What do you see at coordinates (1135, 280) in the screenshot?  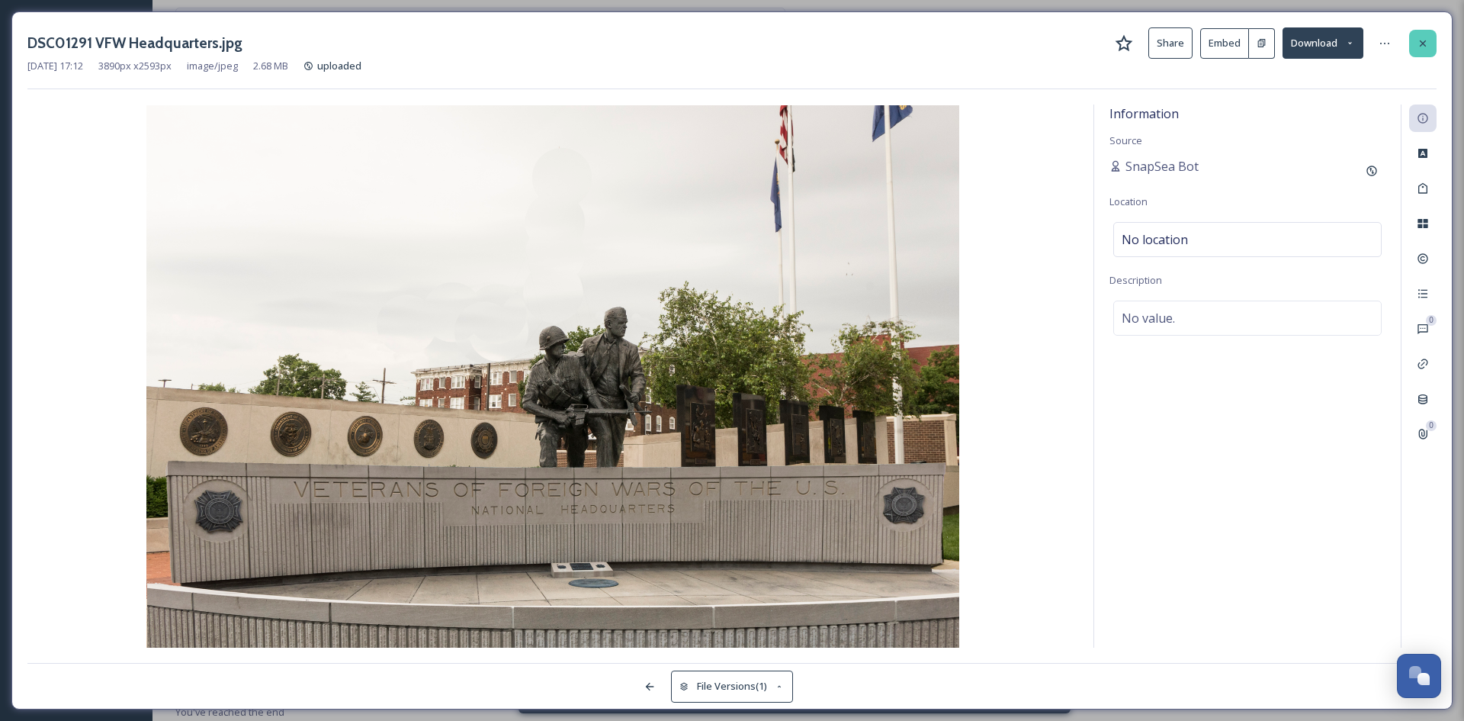 I see `span: Description` at bounding box center [1135, 280].